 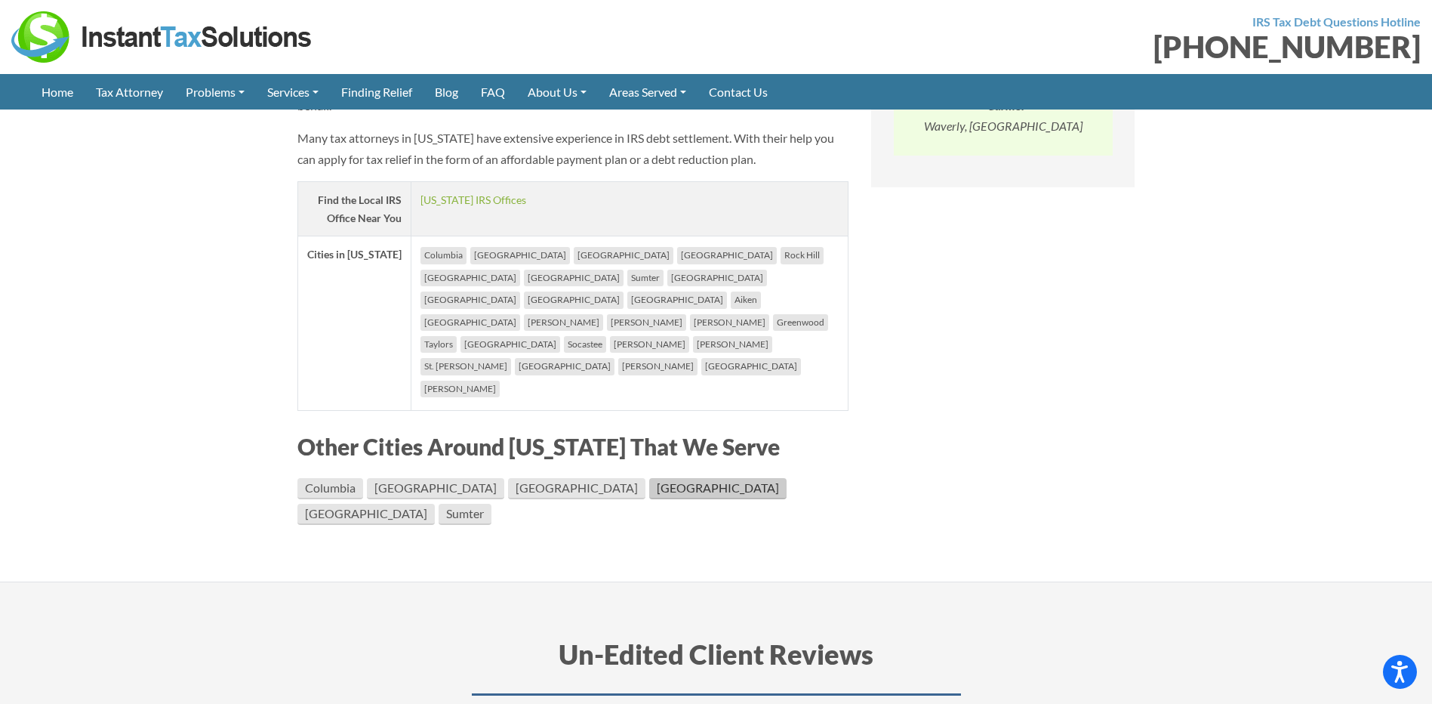 What do you see at coordinates (293, 91) in the screenshot?
I see `a: Services` at bounding box center [293, 91].